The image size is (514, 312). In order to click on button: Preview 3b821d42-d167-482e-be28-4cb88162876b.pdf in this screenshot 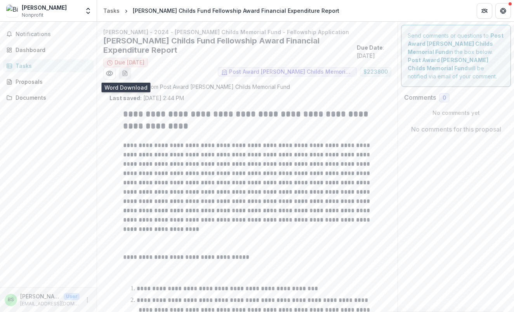, I will do `click(109, 73)`.